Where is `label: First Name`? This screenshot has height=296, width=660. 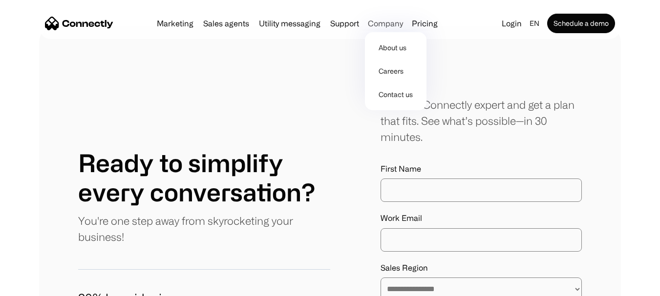 label: First Name is located at coordinates (481, 169).